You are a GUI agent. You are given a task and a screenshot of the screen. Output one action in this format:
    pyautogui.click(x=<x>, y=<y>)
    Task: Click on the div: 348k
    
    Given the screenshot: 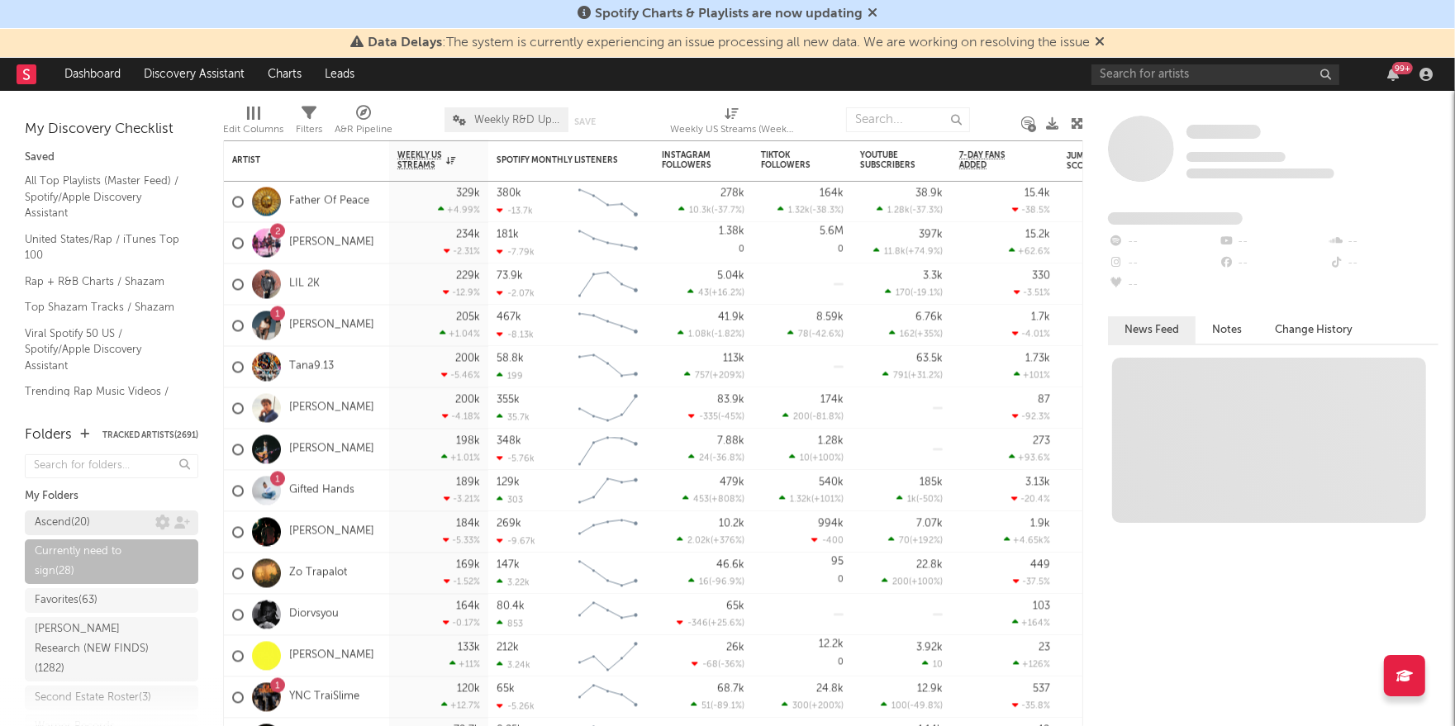 What is the action you would take?
    pyautogui.click(x=509, y=441)
    